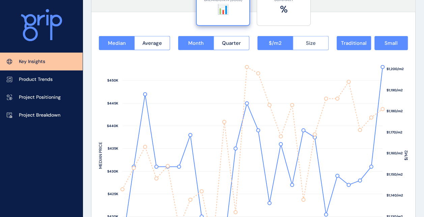 Image resolution: width=424 pixels, height=217 pixels. Describe the element at coordinates (39, 115) in the screenshot. I see `p: Project Breakdown` at that location.